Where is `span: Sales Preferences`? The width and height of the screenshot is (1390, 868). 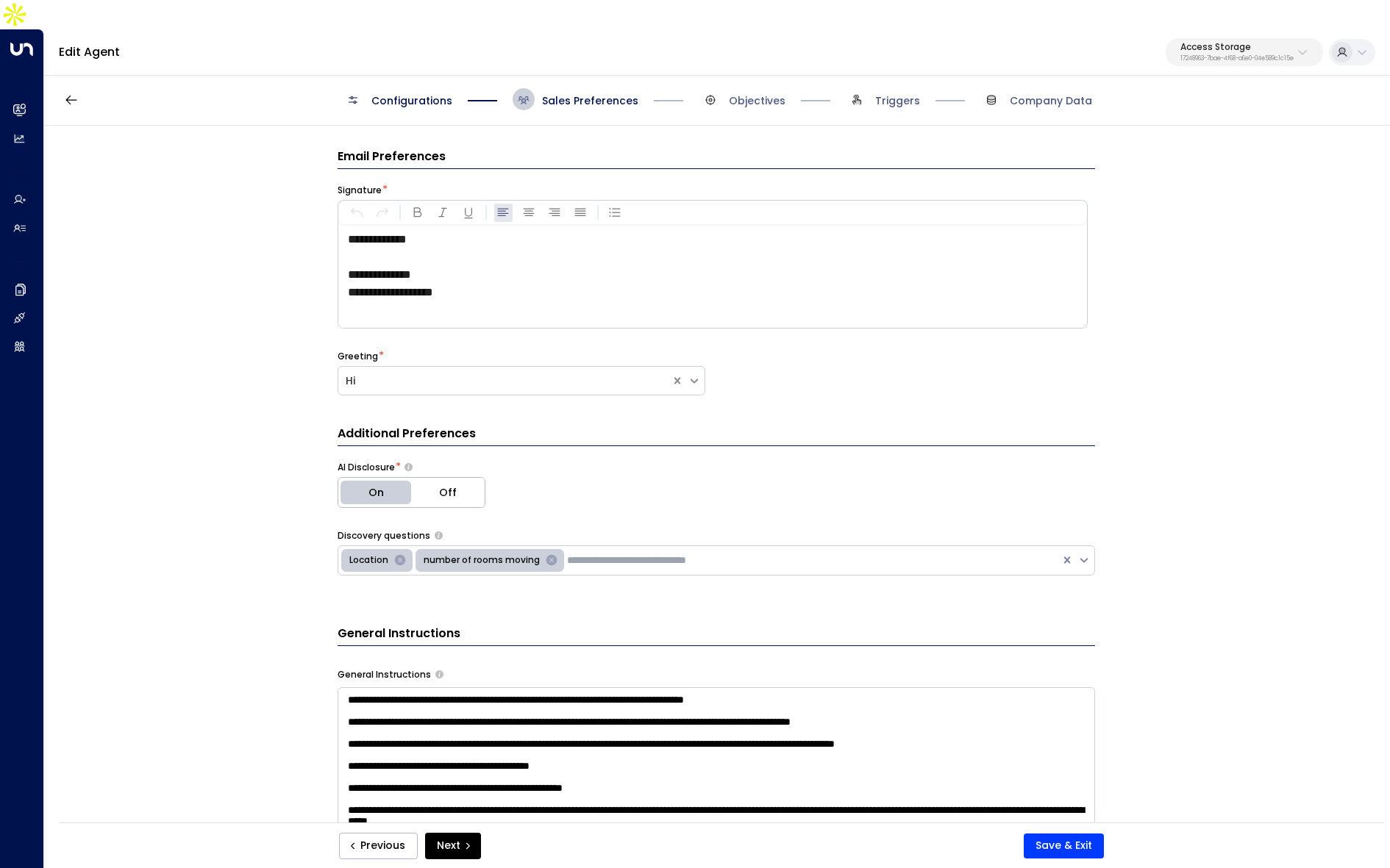
span: Sales Preferences is located at coordinates (590, 101).